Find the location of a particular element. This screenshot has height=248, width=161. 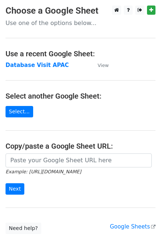

a: Database Visit APAC is located at coordinates (37, 65).